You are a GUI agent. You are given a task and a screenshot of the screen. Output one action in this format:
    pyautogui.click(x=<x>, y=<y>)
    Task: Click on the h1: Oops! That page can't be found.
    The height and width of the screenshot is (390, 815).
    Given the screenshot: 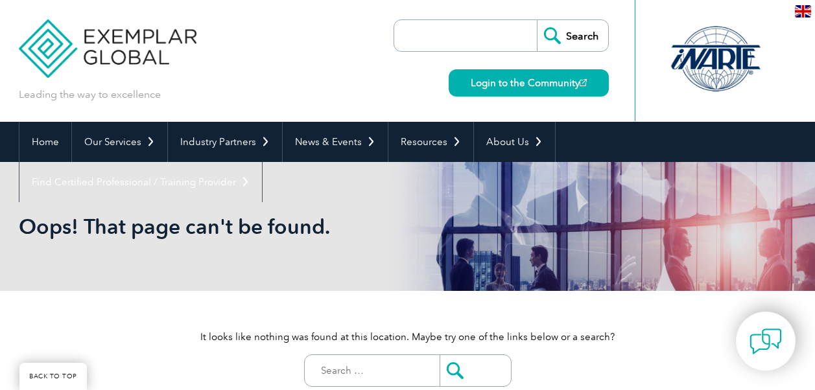 What is the action you would take?
    pyautogui.click(x=268, y=226)
    